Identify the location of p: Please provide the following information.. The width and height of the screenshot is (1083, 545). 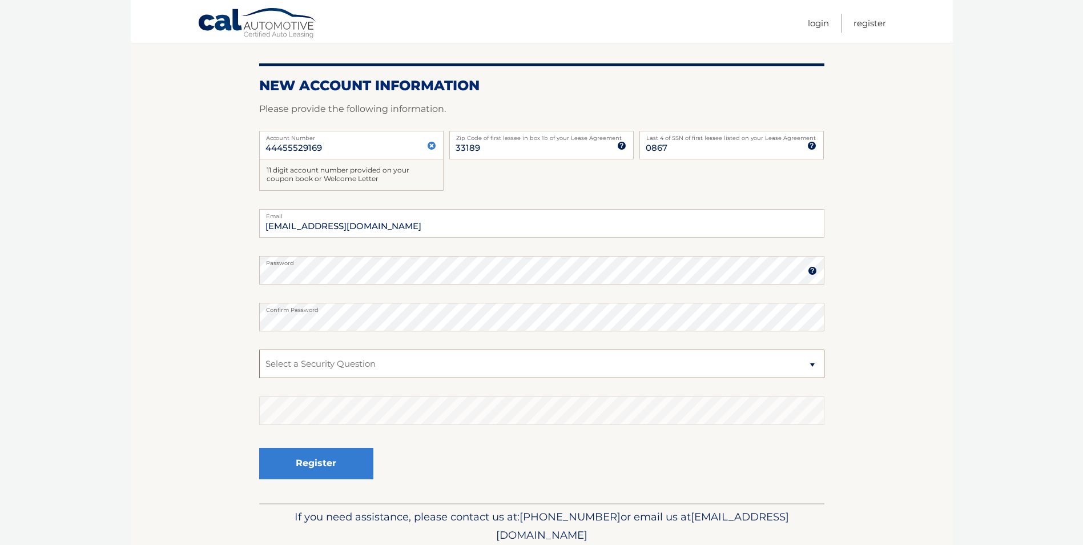
(542, 109).